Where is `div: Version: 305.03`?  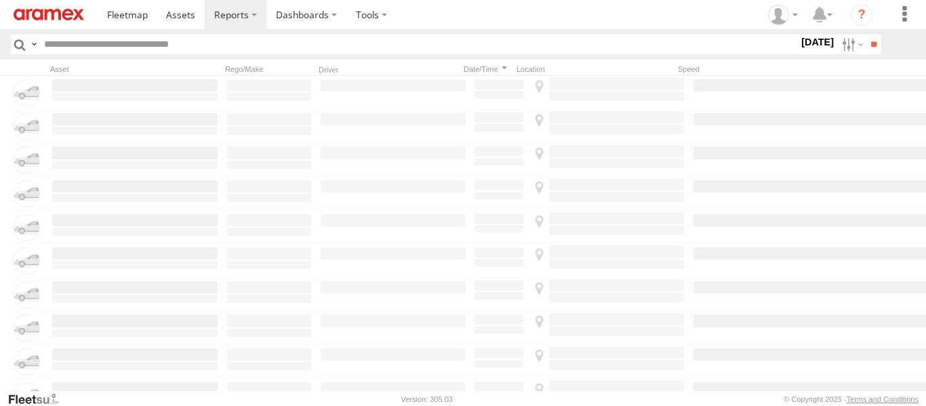 div: Version: 305.03 is located at coordinates (427, 399).